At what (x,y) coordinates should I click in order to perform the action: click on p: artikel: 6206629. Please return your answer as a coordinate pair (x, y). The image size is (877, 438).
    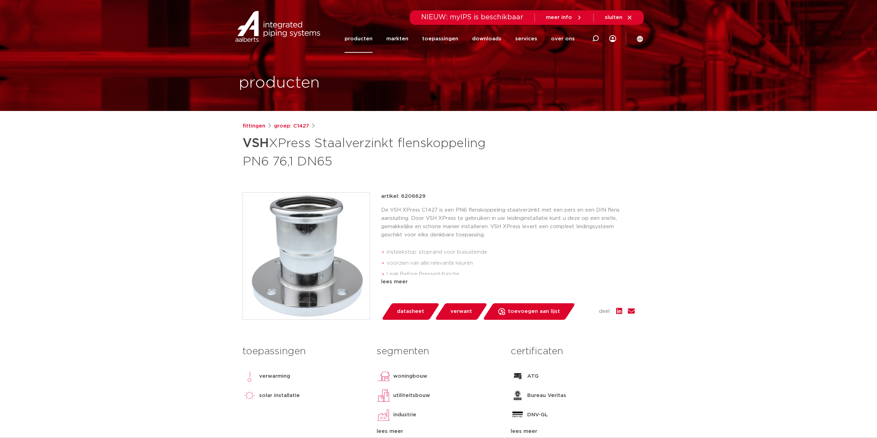
    Looking at the image, I should click on (403, 196).